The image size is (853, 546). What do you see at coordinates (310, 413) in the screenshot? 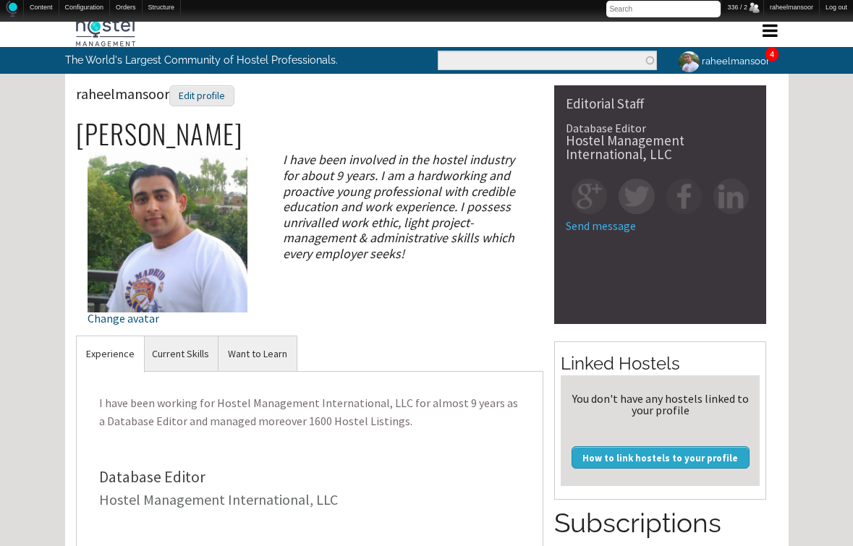
I see `p: I have been working for Hostel Management International, LLC for almost 9 years as a Database Edi...` at bounding box center [310, 413].